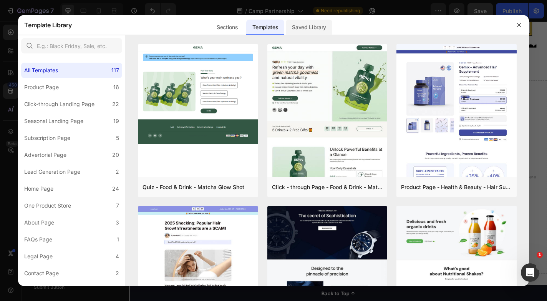 The width and height of the screenshot is (547, 301). Describe the element at coordinates (54, 121) in the screenshot. I see `div: Seasonal Landing Page` at that location.